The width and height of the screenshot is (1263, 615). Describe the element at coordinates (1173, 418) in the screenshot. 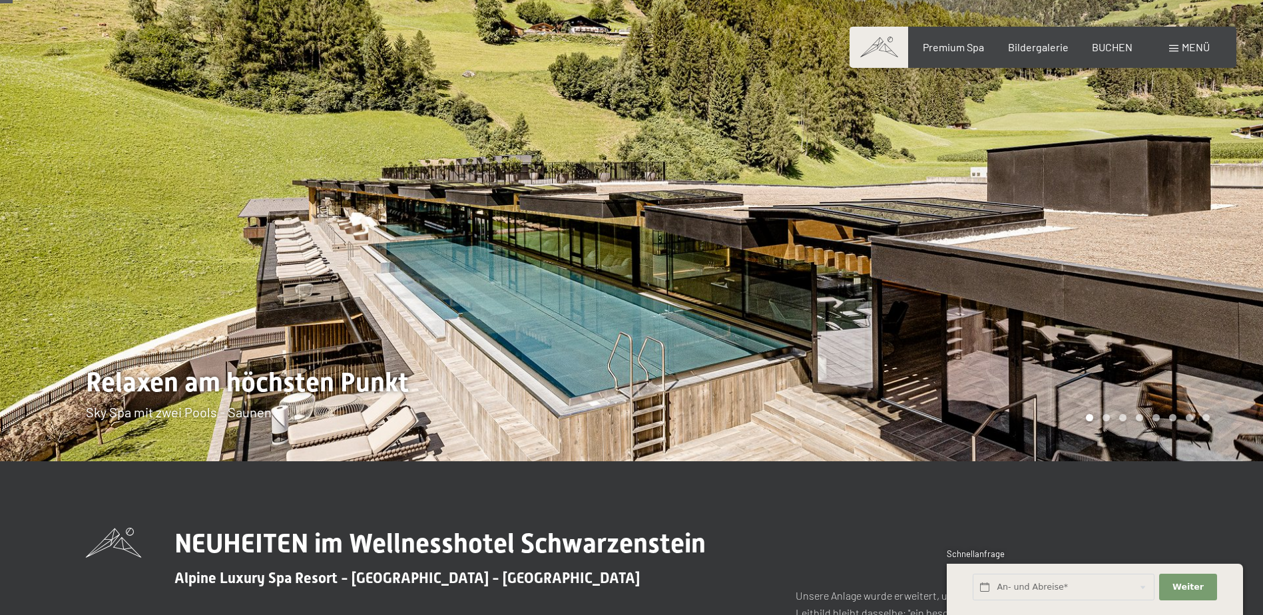

I see `div: Carousel Page 6` at that location.